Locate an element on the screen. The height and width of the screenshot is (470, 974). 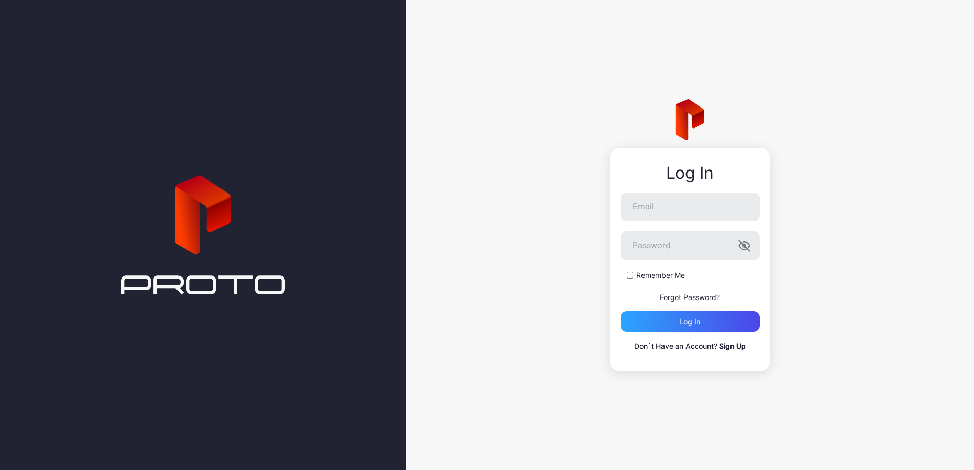
p: Don`t Have an Account? is located at coordinates (690, 346).